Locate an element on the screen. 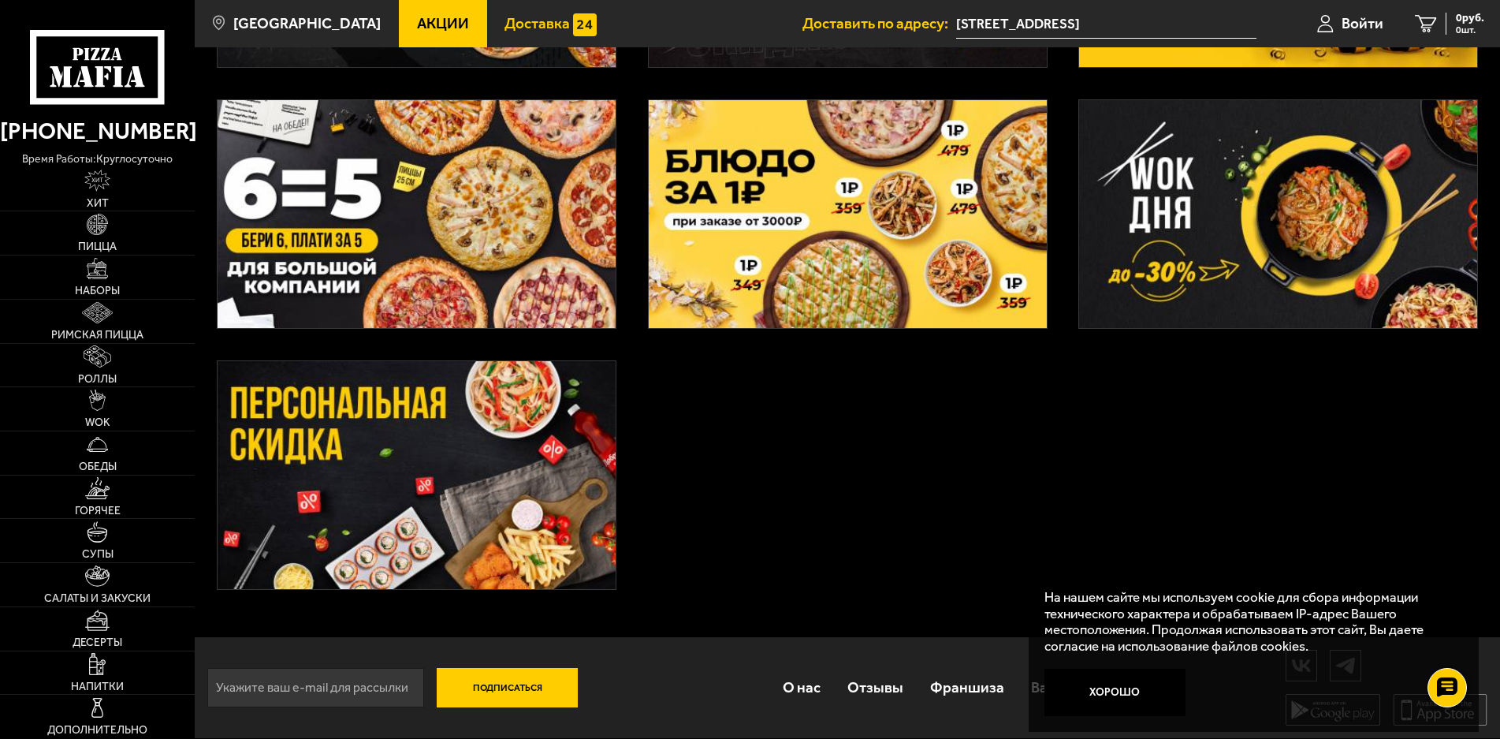 The image size is (1500, 739). a: Отзывы is located at coordinates (875, 687).